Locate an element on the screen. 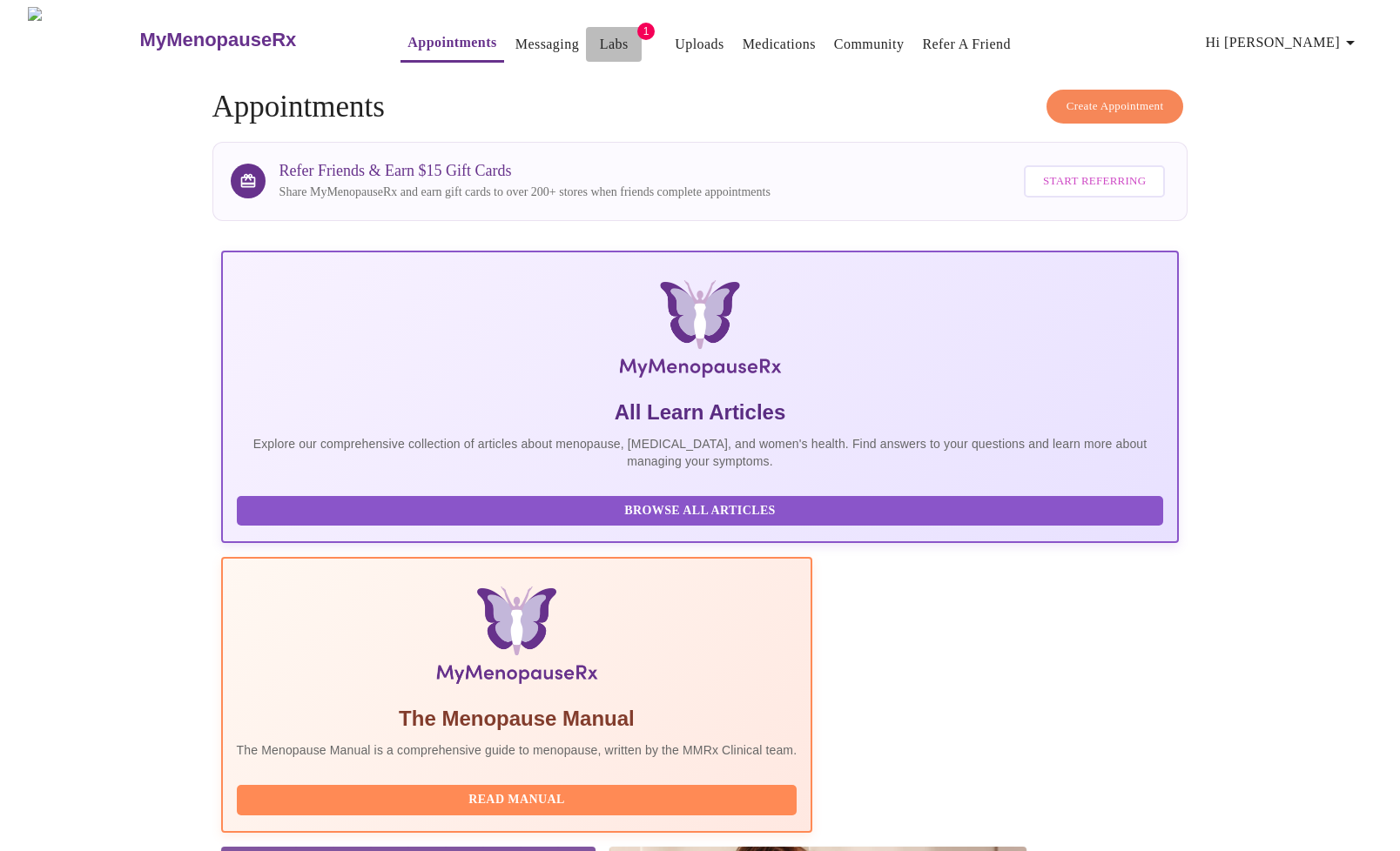 The height and width of the screenshot is (851, 1400). a: Read Manual is located at coordinates (519, 798).